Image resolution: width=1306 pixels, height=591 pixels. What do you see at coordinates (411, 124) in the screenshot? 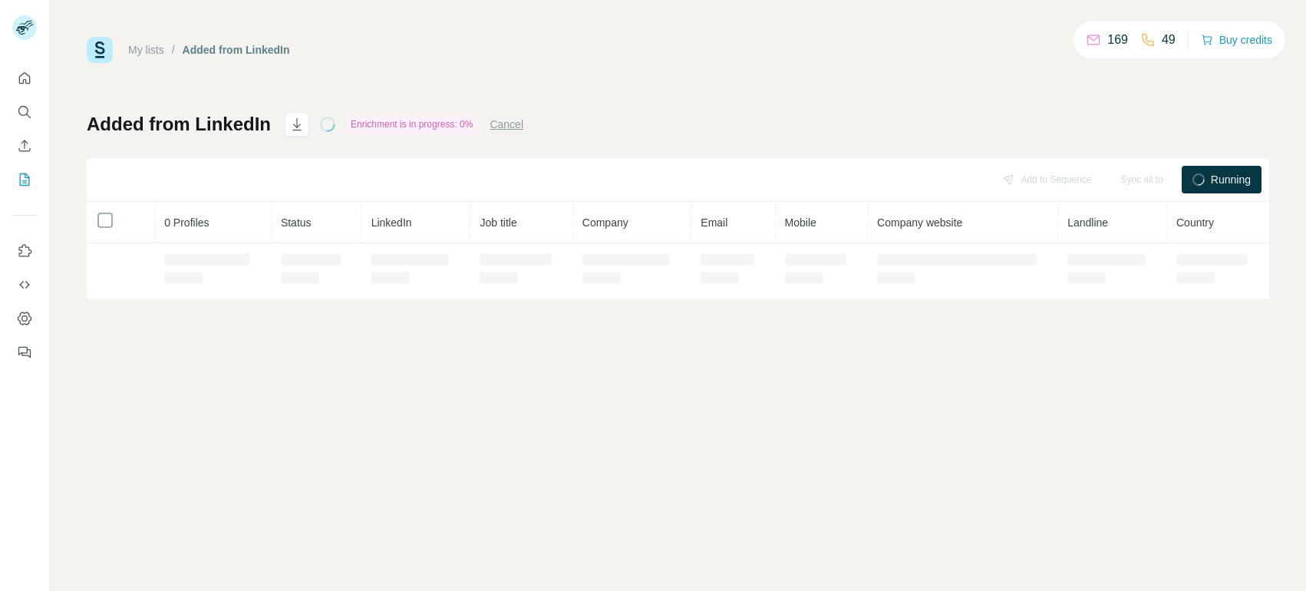
I see `div: Enrichment is in progress: 0%` at bounding box center [411, 124].